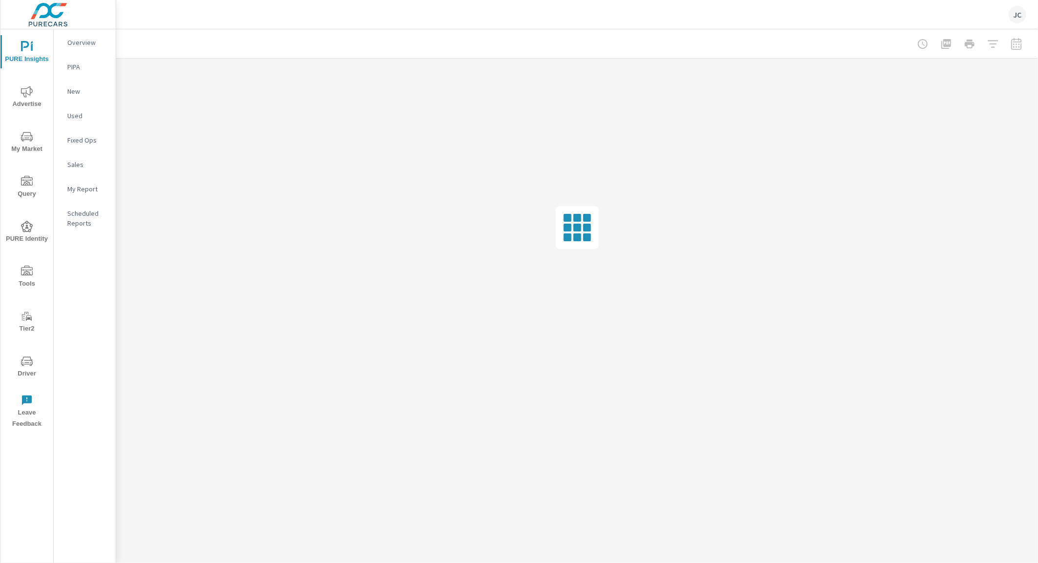 The height and width of the screenshot is (563, 1038). Describe the element at coordinates (87, 116) in the screenshot. I see `p: Used` at that location.